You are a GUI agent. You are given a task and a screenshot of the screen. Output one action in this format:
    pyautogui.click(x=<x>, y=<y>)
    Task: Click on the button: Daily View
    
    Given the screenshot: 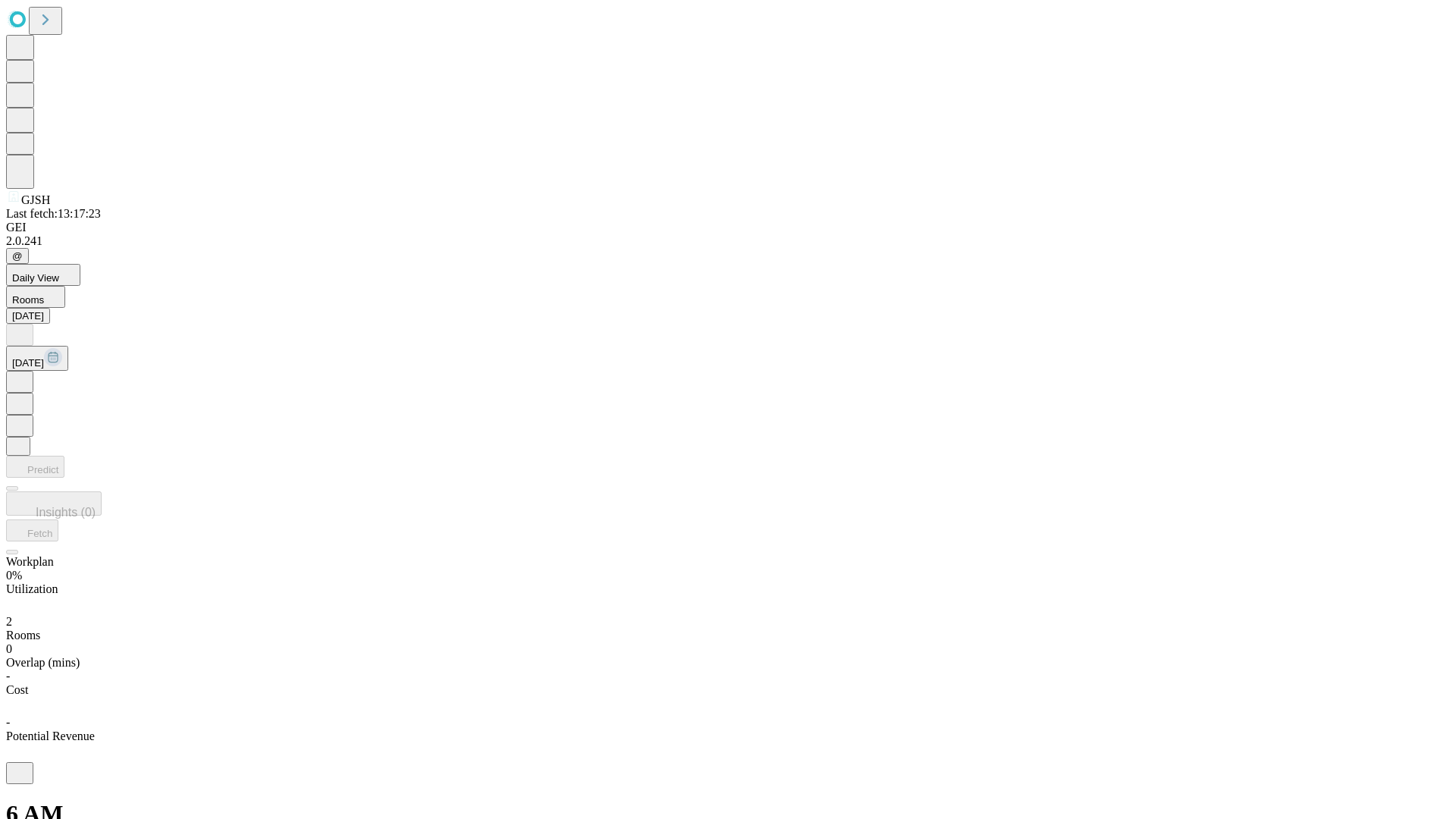 What is the action you would take?
    pyautogui.click(x=44, y=275)
    